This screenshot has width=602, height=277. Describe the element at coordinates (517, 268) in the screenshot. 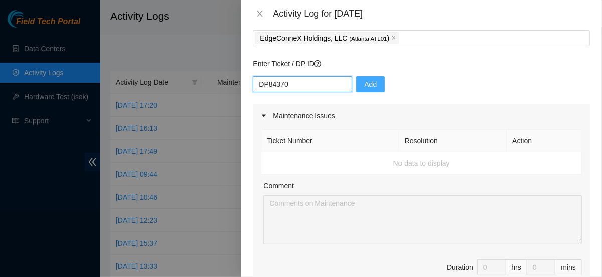

I see `div: hrs` at that location.